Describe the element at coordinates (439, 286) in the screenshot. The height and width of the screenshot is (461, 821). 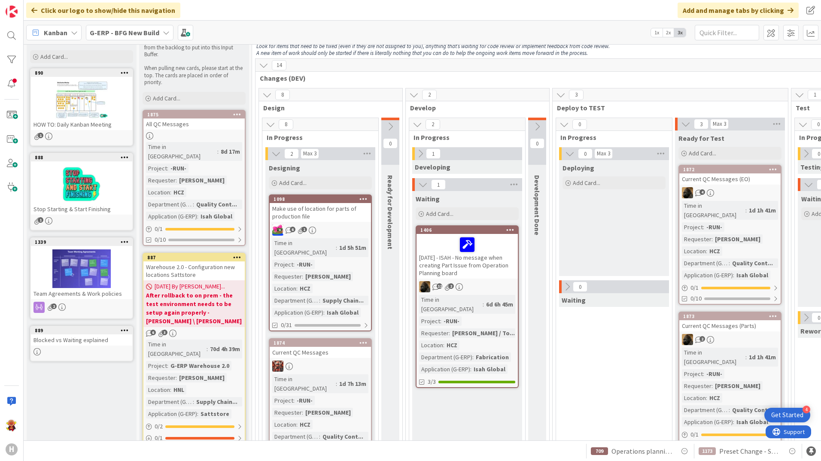
I see `span: 12` at that location.